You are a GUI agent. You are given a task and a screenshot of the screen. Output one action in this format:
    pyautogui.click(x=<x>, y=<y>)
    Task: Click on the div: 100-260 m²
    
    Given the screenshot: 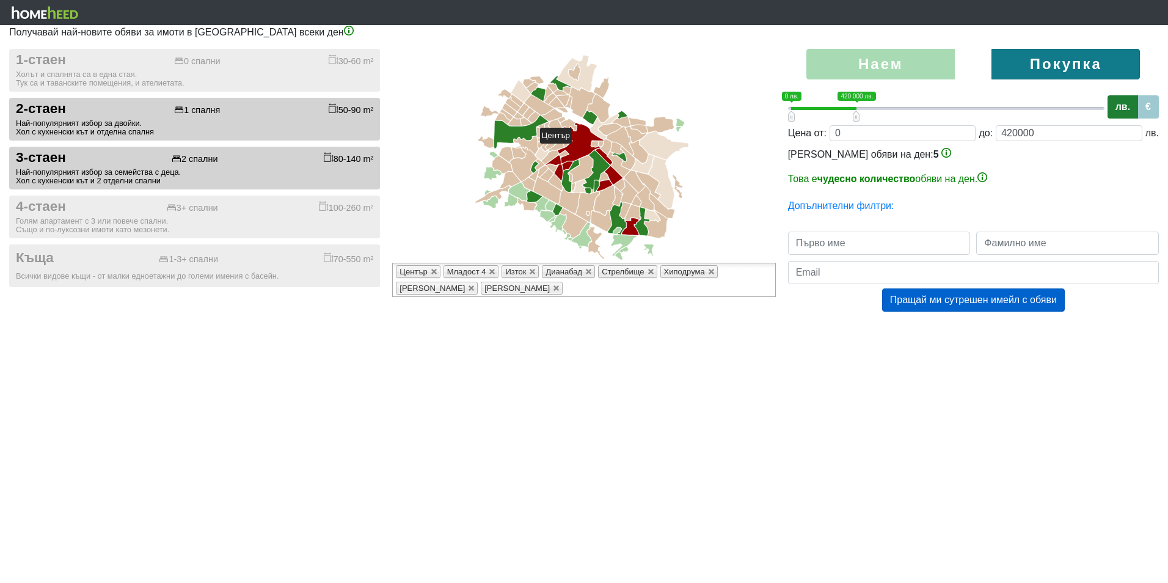 What is the action you would take?
    pyautogui.click(x=346, y=207)
    